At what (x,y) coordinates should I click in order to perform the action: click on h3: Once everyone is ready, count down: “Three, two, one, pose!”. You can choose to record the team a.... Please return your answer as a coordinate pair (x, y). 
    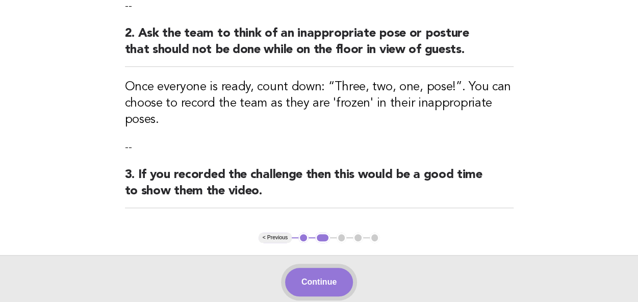
    Looking at the image, I should click on (319, 104).